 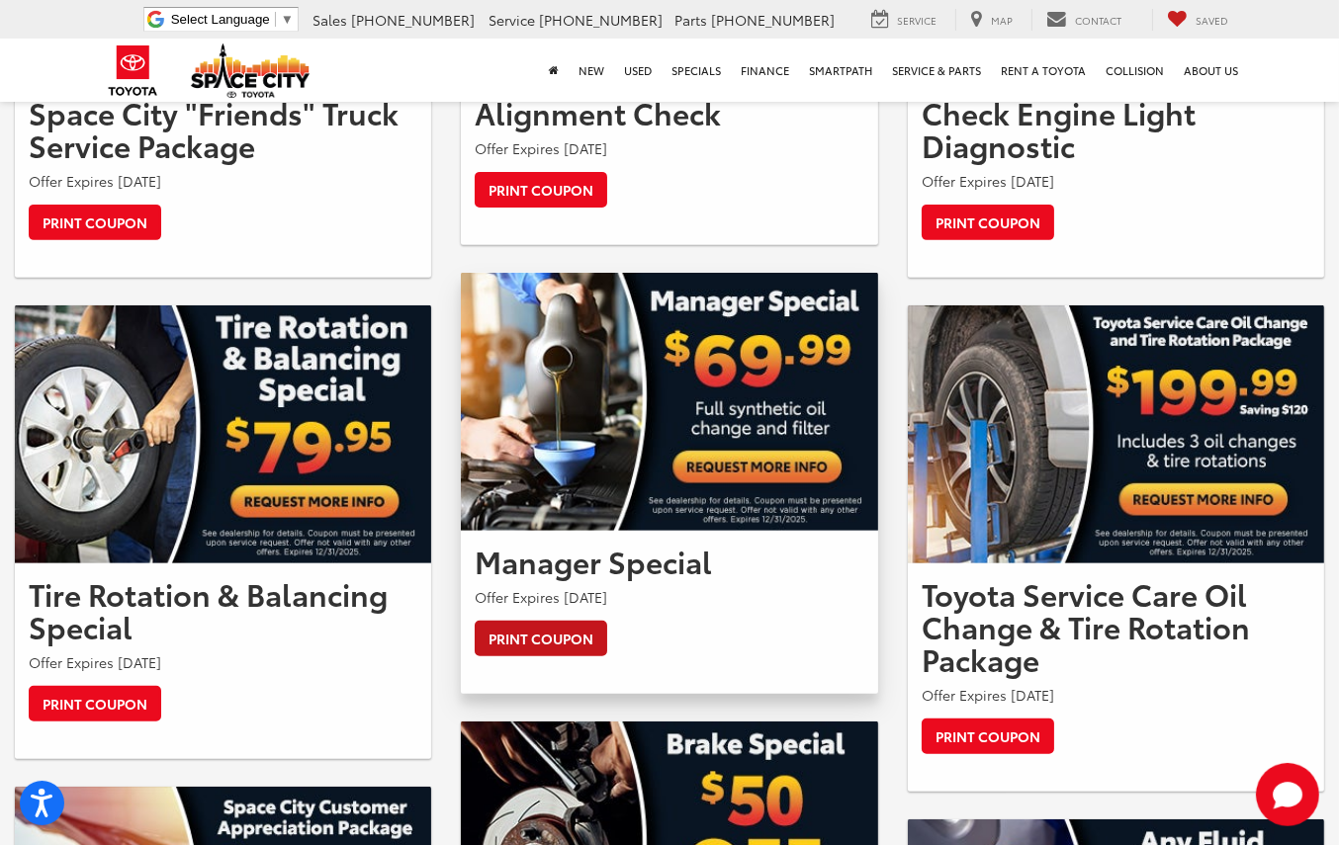 I want to click on a: New, so click(x=591, y=70).